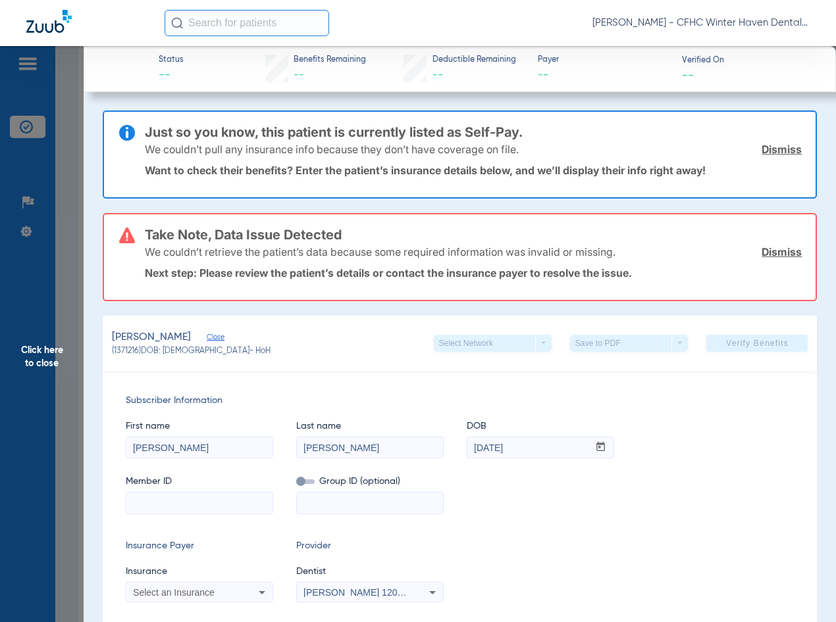 The width and height of the screenshot is (836, 622). What do you see at coordinates (199, 426) in the screenshot?
I see `span: First name` at bounding box center [199, 426].